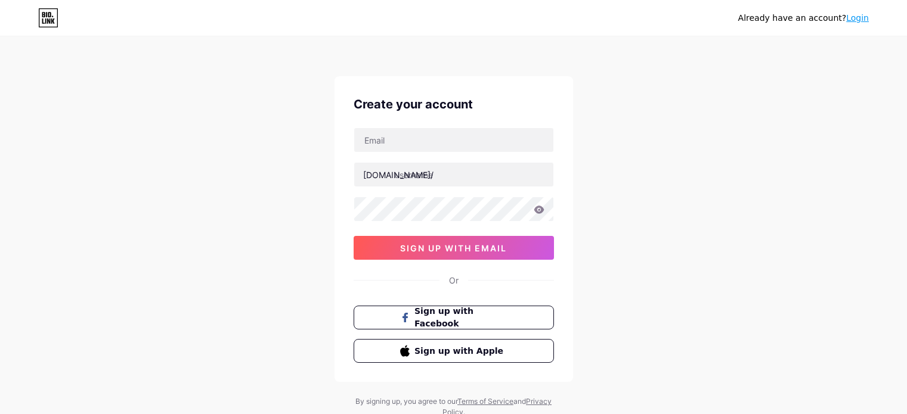 This screenshot has width=907, height=414. I want to click on div: Or, so click(454, 280).